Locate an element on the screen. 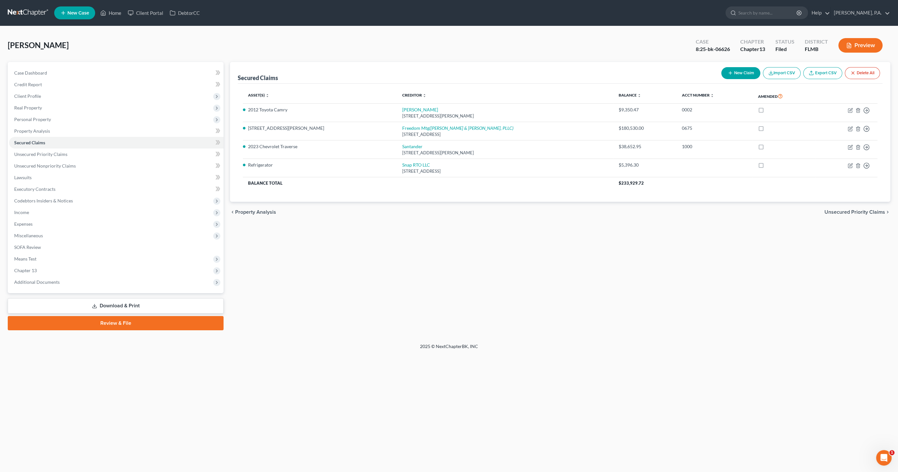 Image resolution: width=898 pixels, height=472 pixels. li: Refrigerator is located at coordinates (320, 165).